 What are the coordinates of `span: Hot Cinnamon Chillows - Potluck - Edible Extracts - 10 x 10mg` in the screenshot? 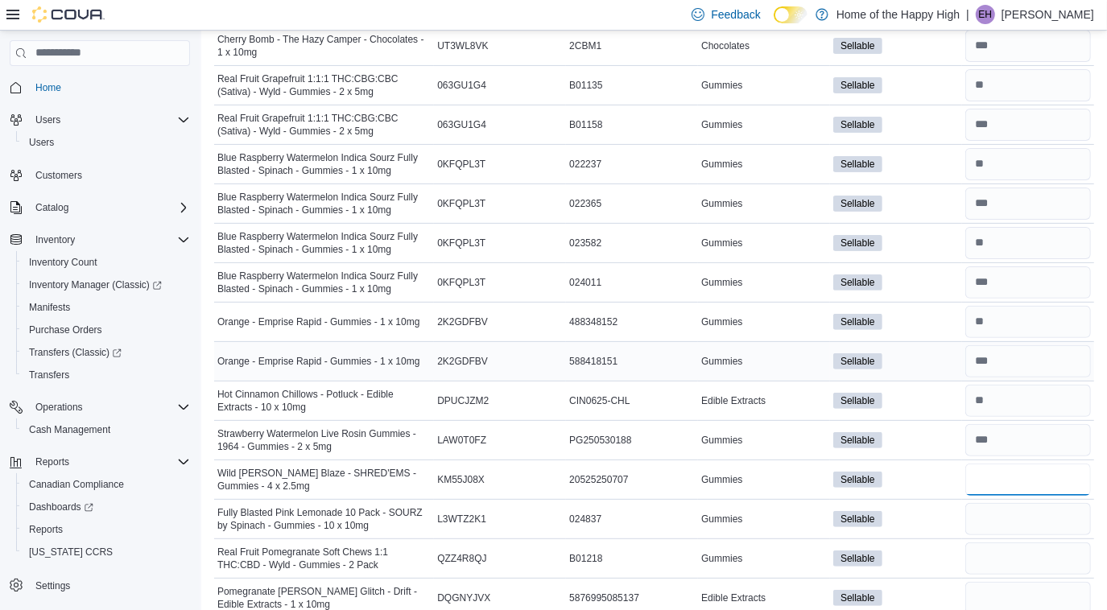 It's located at (324, 401).